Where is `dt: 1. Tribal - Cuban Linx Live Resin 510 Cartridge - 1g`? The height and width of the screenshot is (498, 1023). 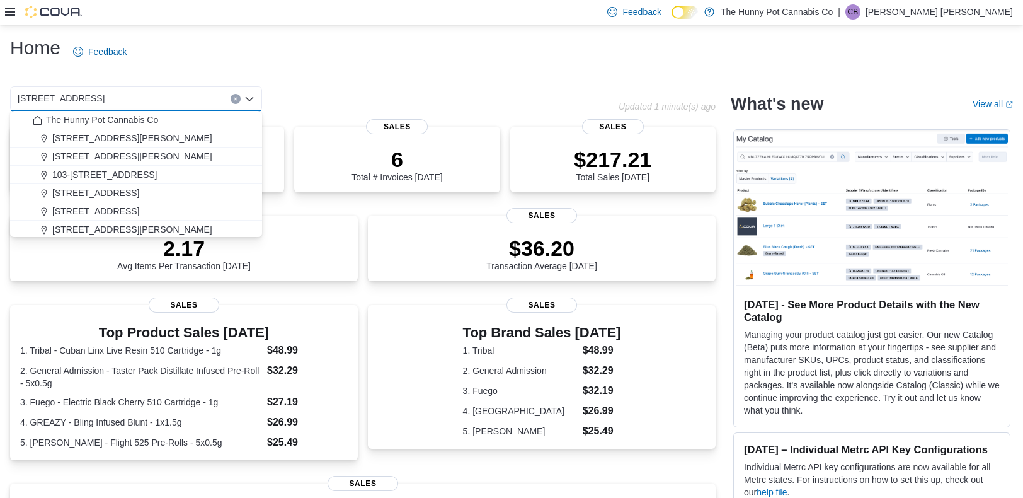
dt: 1. Tribal - Cuban Linx Live Resin 510 Cartridge - 1g is located at coordinates (141, 350).